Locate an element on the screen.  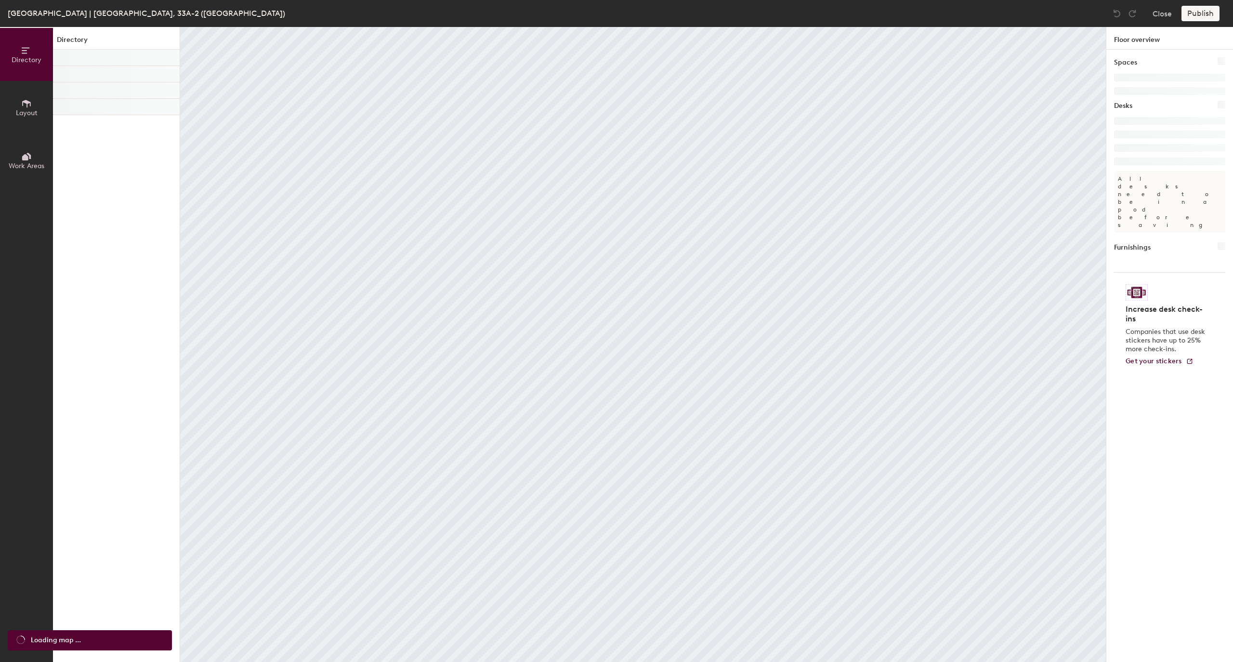
span: Loading map ... is located at coordinates (56, 640).